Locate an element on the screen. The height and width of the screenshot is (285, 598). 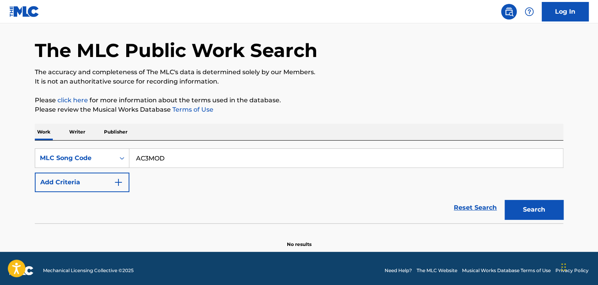
p: The accuracy and completeness of The MLC's data is determined solely by our Members. is located at coordinates (299, 72).